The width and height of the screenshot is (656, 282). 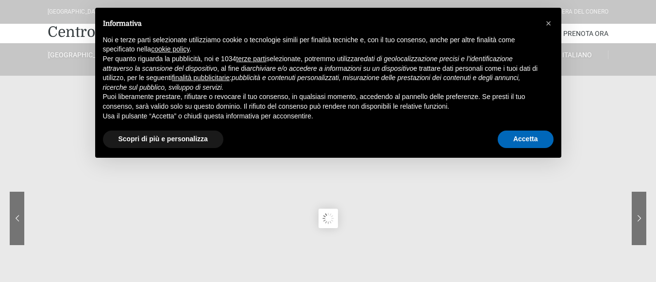 I want to click on p: Noi e terze parti selezionate utilizziamo cookie o tecnologie simili per finalità tecniche e, con..., so click(x=320, y=45).